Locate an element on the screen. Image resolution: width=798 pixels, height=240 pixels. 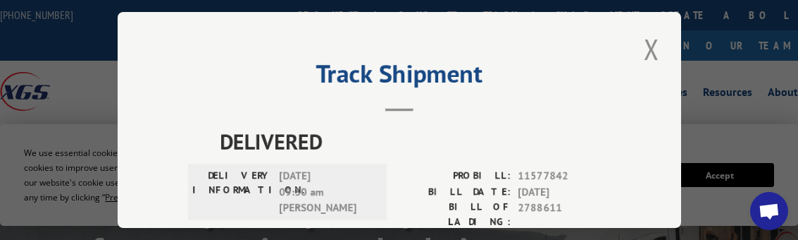
span: 2788611 is located at coordinates (564, 214).